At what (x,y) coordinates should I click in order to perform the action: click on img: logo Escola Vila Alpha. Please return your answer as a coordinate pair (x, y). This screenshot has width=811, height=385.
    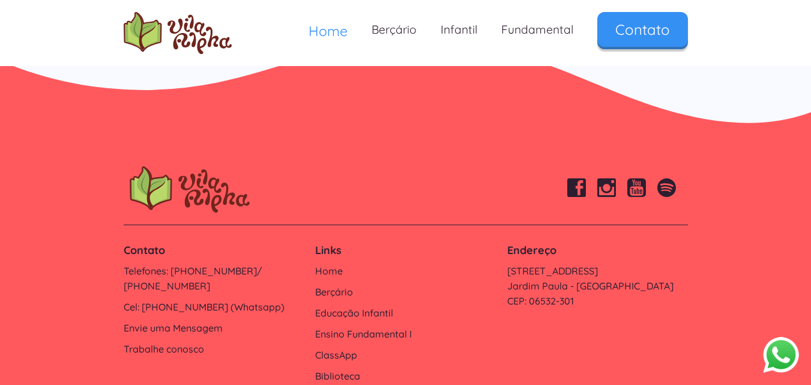
    Looking at the image, I should click on (178, 33).